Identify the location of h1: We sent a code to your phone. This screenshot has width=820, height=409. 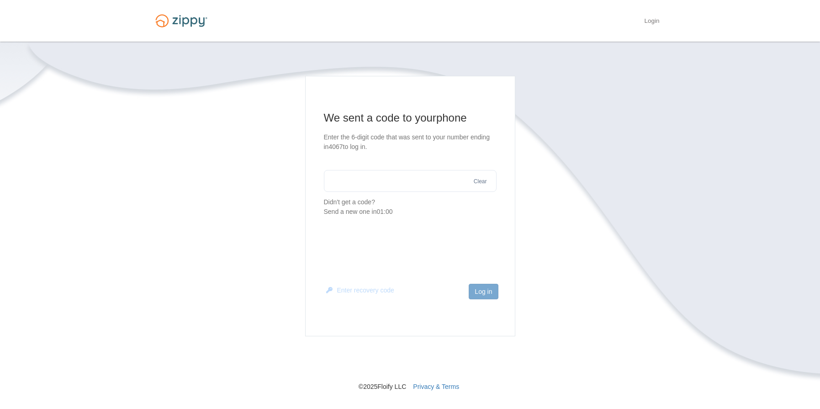
(410, 118).